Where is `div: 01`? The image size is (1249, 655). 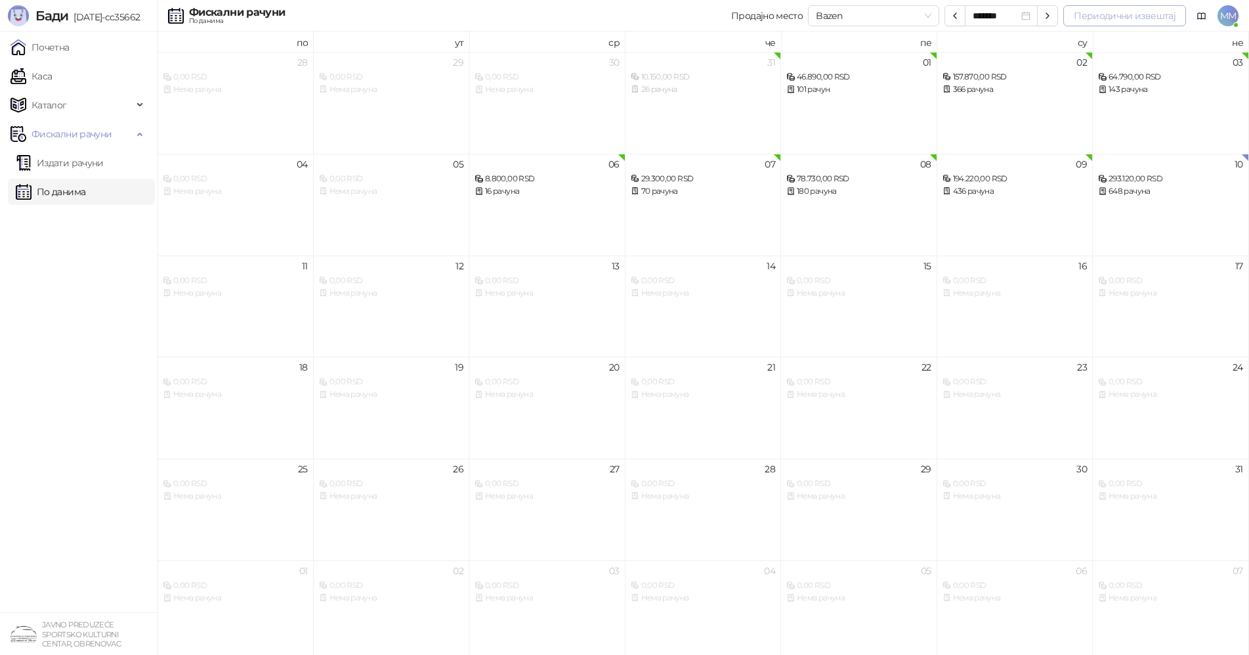 div: 01 is located at coordinates (927, 62).